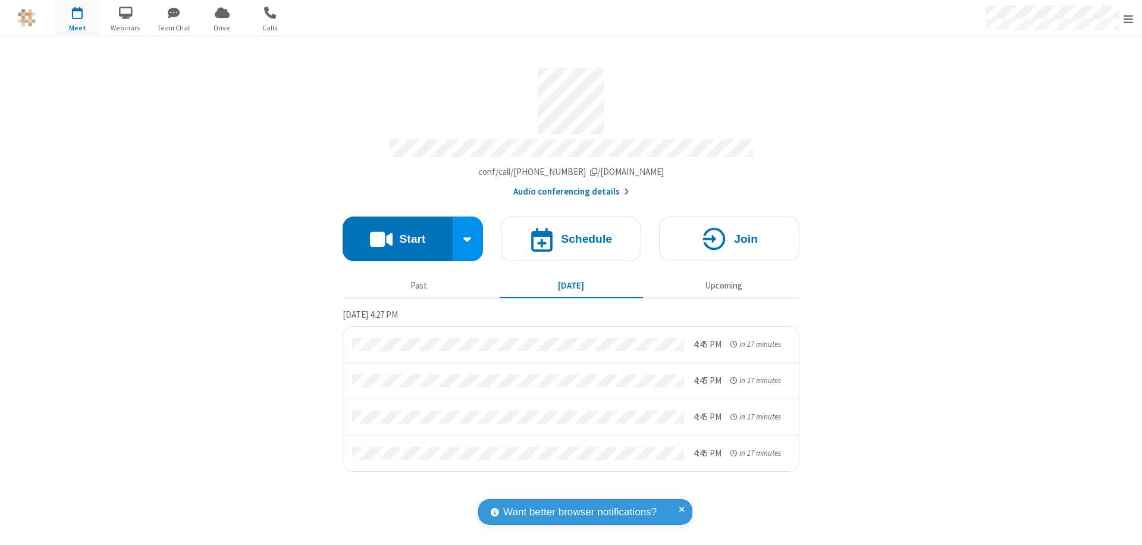 Image resolution: width=1142 pixels, height=545 pixels. Describe the element at coordinates (723, 285) in the screenshot. I see `button: Upcoming` at that location.